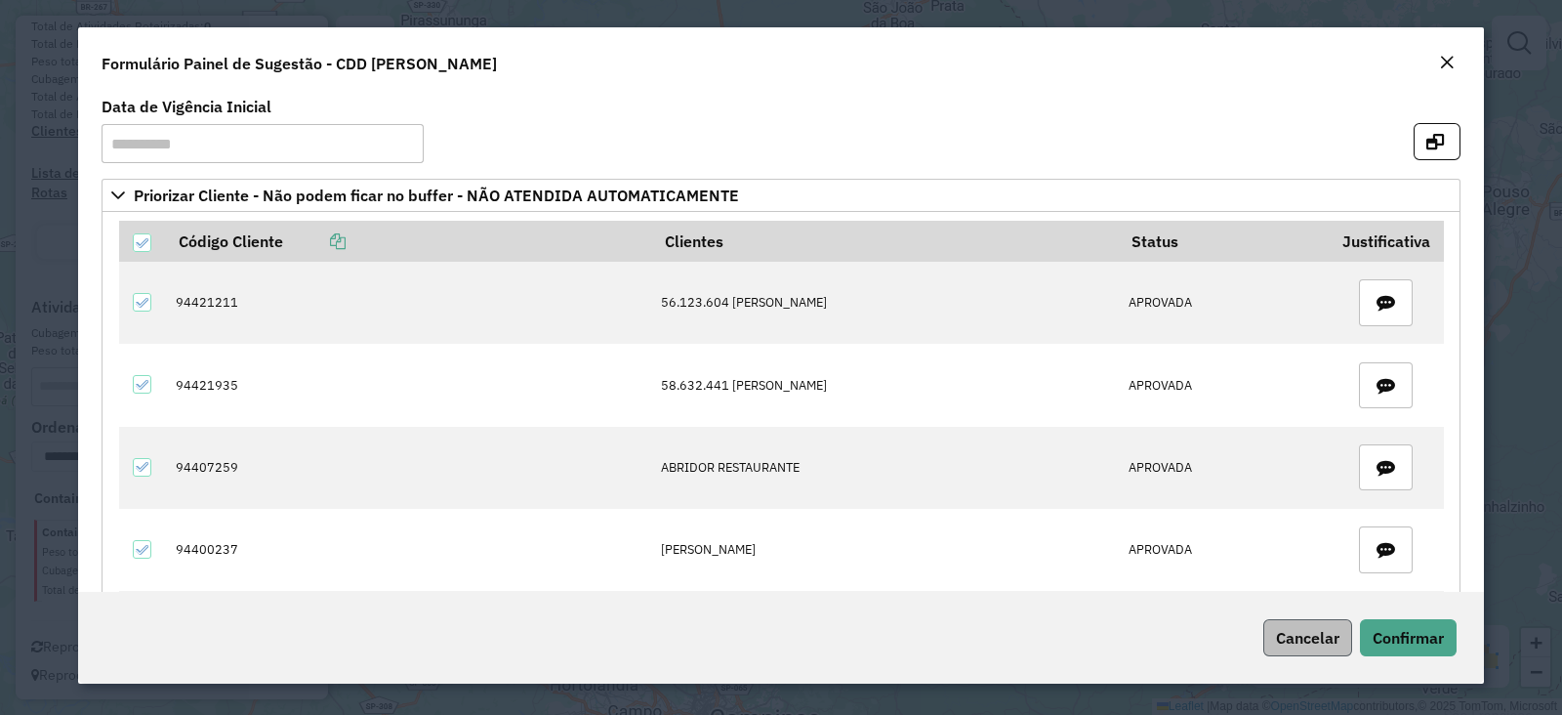 The width and height of the screenshot is (1562, 715). Describe the element at coordinates (408, 241) in the screenshot. I see `th: Código Cliente` at that location.